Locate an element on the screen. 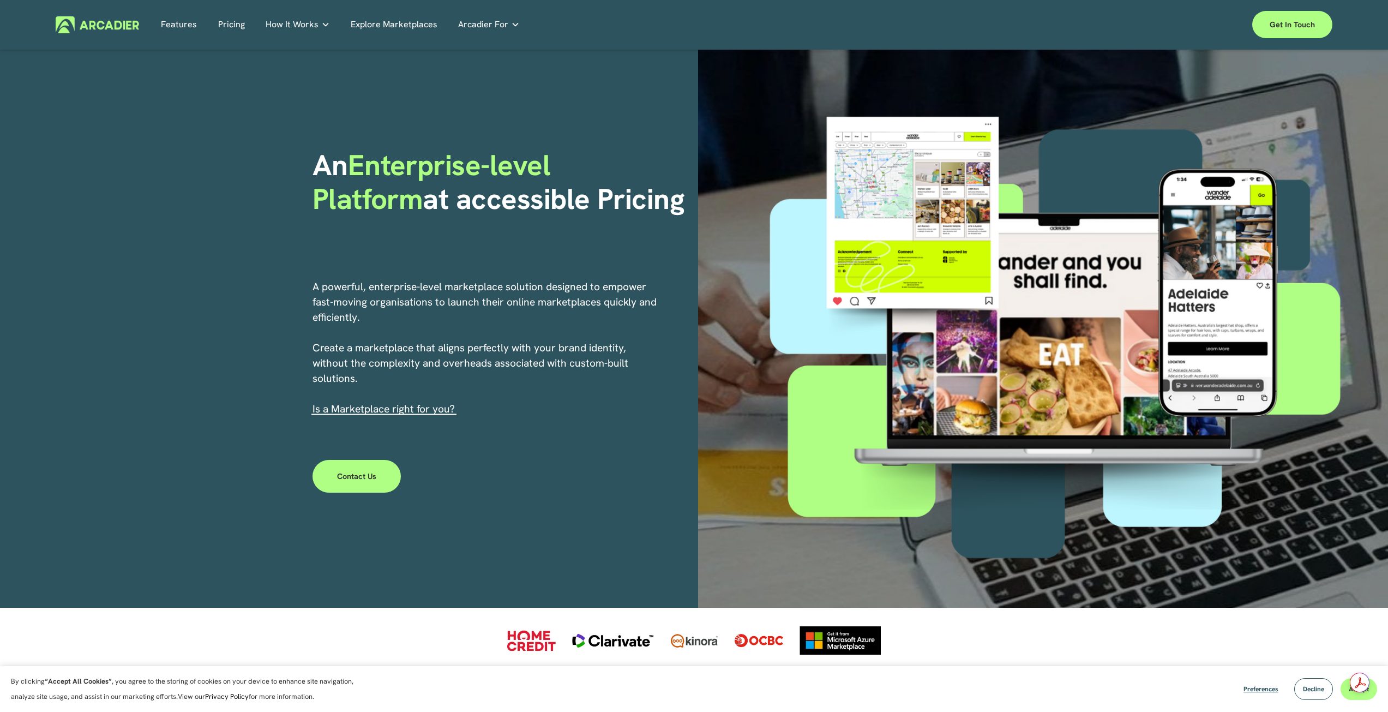 This screenshot has height=712, width=1388. a: Contact Us is located at coordinates (357, 476).